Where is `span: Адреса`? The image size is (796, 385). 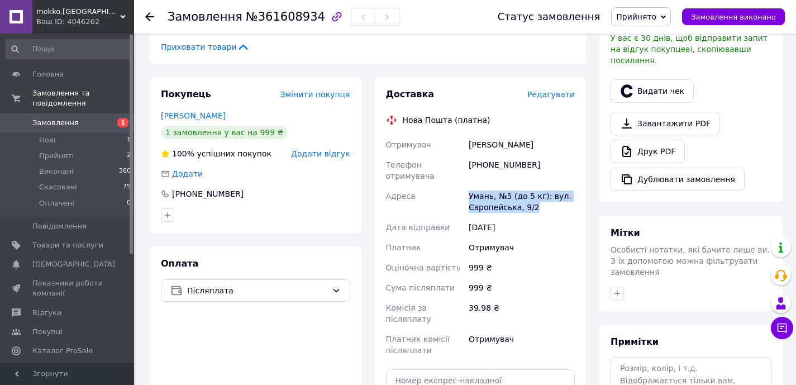 span: Адреса is located at coordinates (400, 196).